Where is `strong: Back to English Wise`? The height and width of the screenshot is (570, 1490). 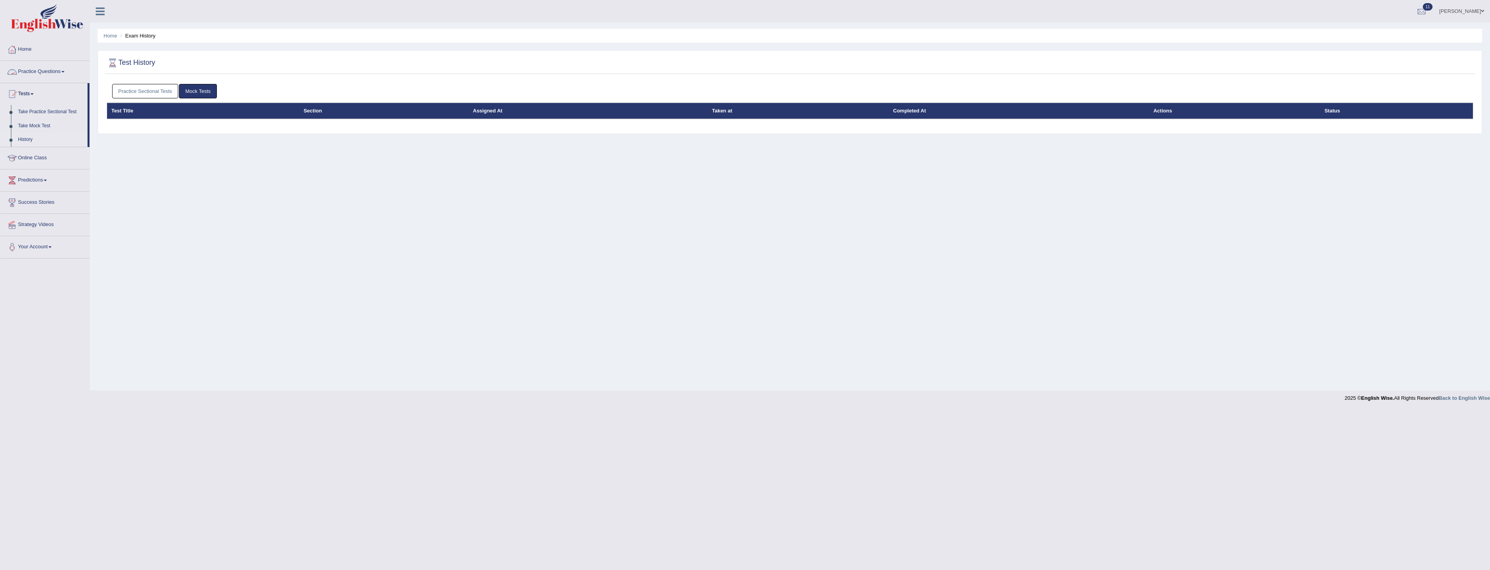
strong: Back to English Wise is located at coordinates (1464, 398).